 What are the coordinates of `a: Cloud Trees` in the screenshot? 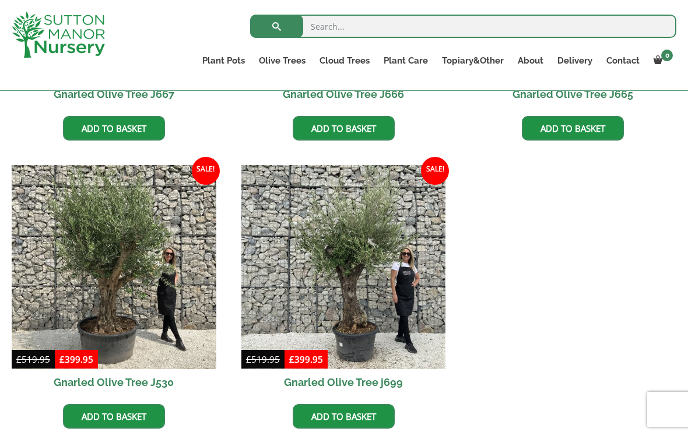 It's located at (345, 61).